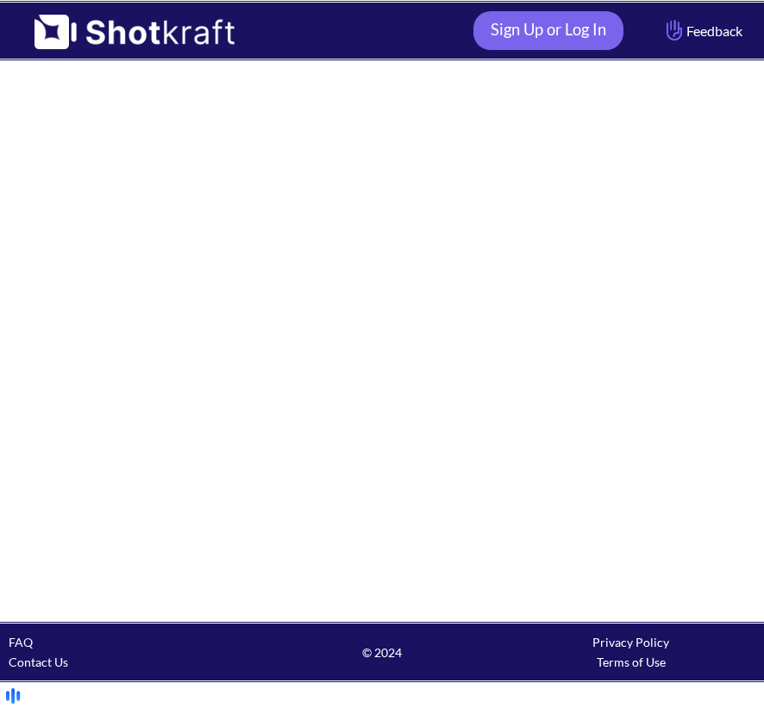  What do you see at coordinates (548, 30) in the screenshot?
I see `a: Sign Up or Log In` at bounding box center [548, 30].